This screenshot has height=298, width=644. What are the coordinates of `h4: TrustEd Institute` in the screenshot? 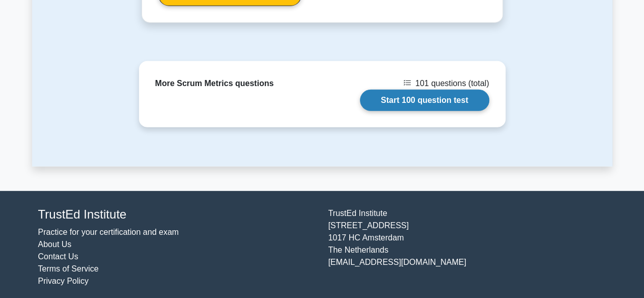 It's located at (177, 214).